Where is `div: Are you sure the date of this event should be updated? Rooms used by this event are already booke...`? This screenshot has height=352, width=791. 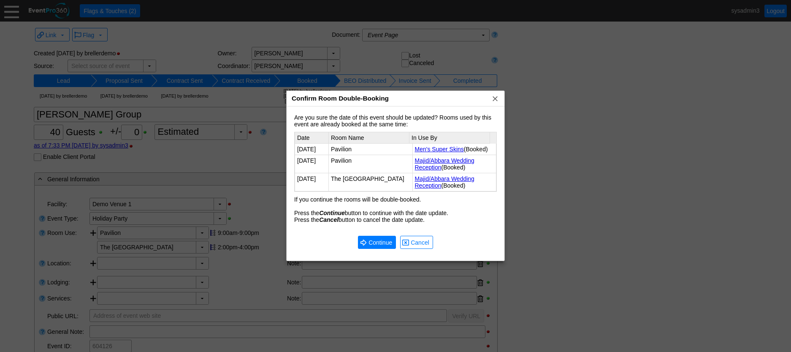
div: Are you sure the date of this event should be updated? Rooms used by this event are already booke... is located at coordinates (396, 158).